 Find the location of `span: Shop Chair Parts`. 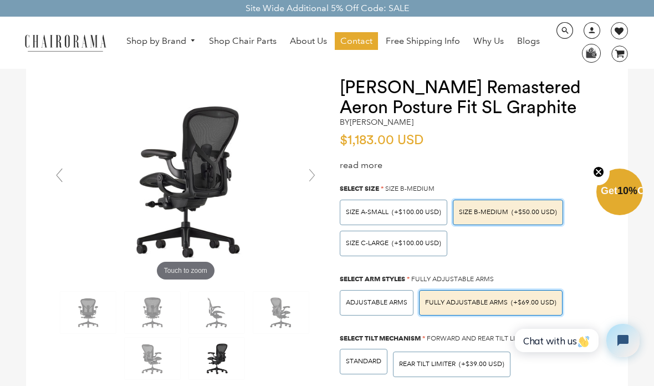

span: Shop Chair Parts is located at coordinates (243, 41).